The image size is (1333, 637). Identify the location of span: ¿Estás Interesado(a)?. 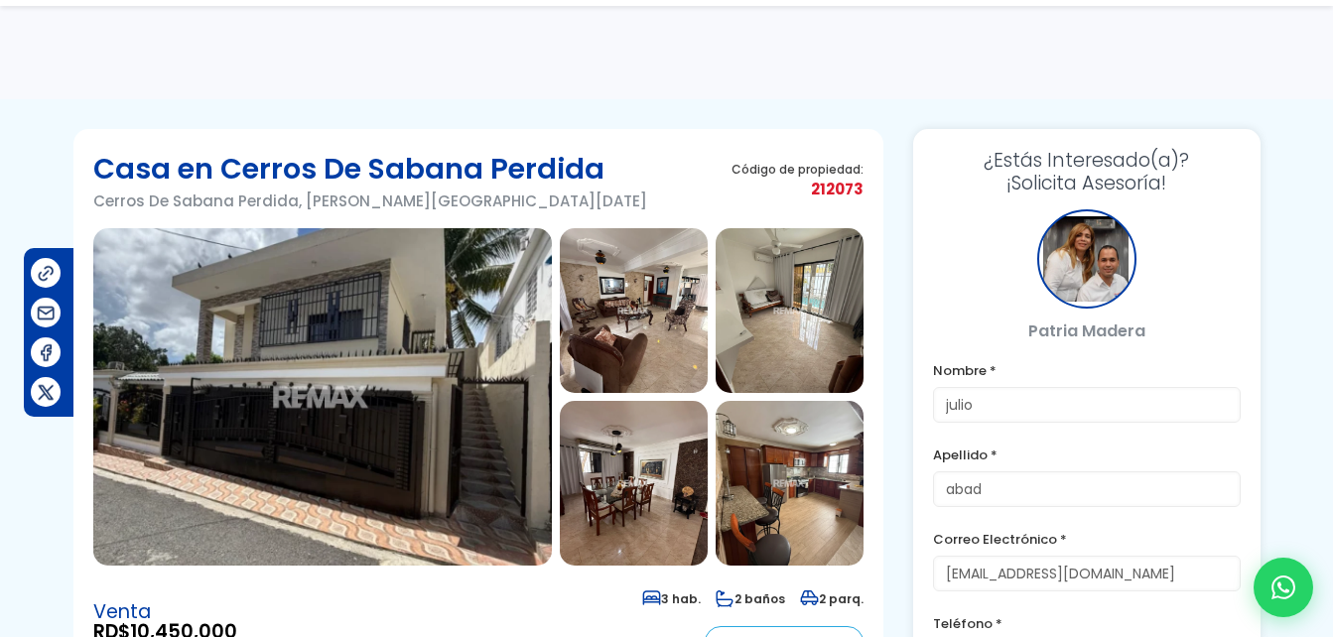
(1087, 160).